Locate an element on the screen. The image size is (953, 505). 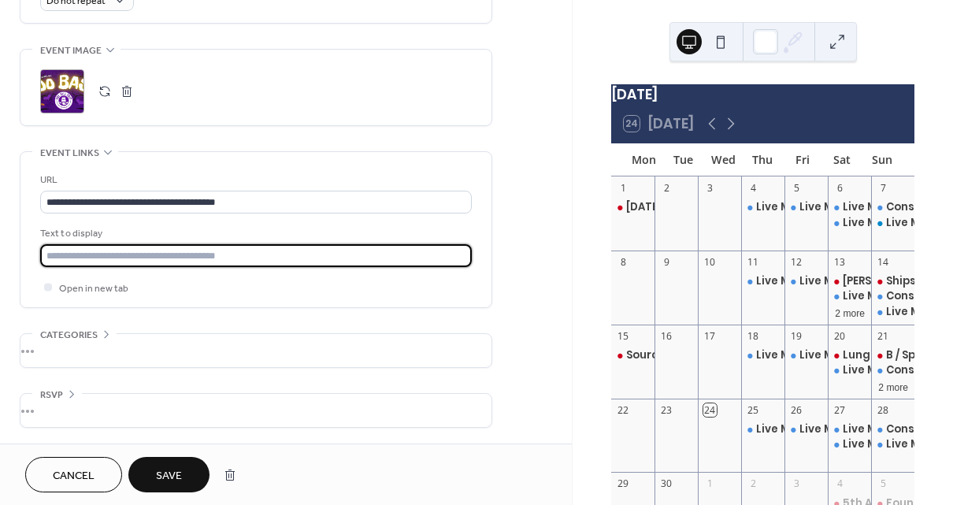
div: Live Music: Band Moe Jurphy is located at coordinates (806, 355).